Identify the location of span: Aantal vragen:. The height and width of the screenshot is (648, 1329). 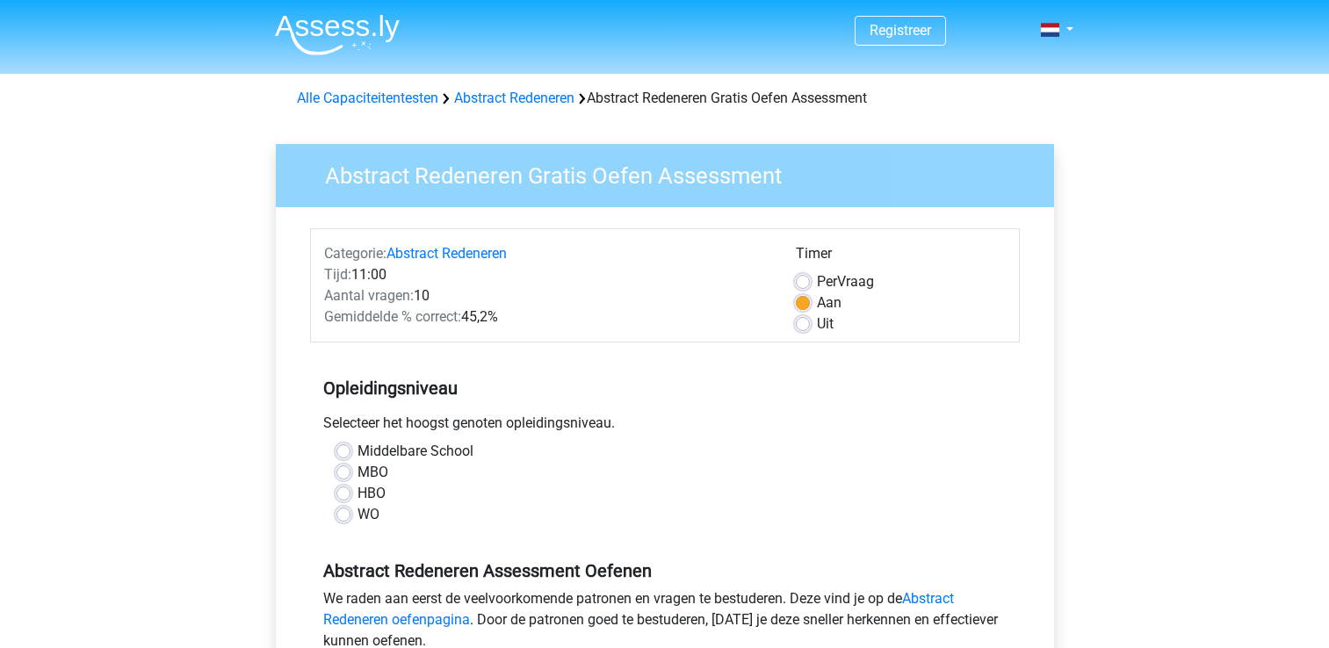
(369, 295).